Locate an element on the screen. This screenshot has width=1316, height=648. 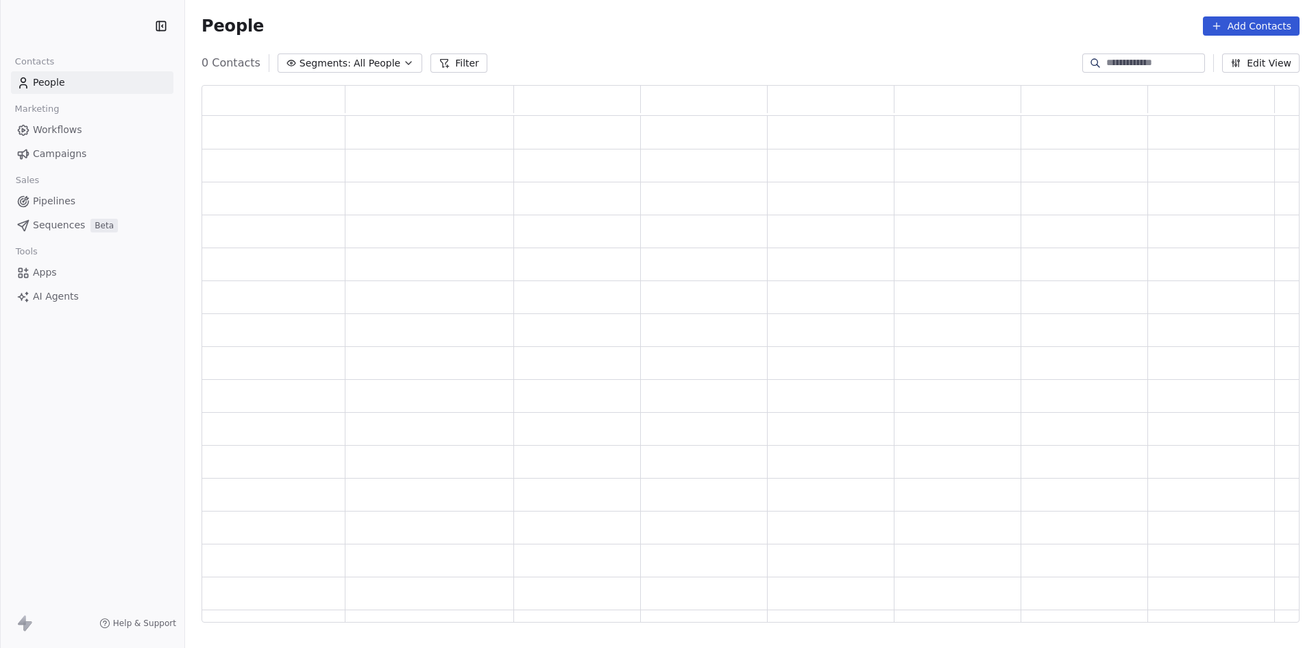
span: Tools is located at coordinates (26, 251).